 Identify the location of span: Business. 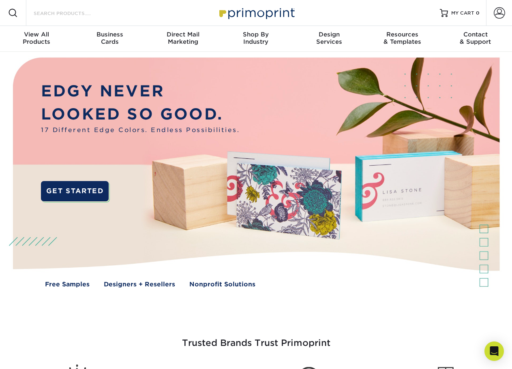
(109, 34).